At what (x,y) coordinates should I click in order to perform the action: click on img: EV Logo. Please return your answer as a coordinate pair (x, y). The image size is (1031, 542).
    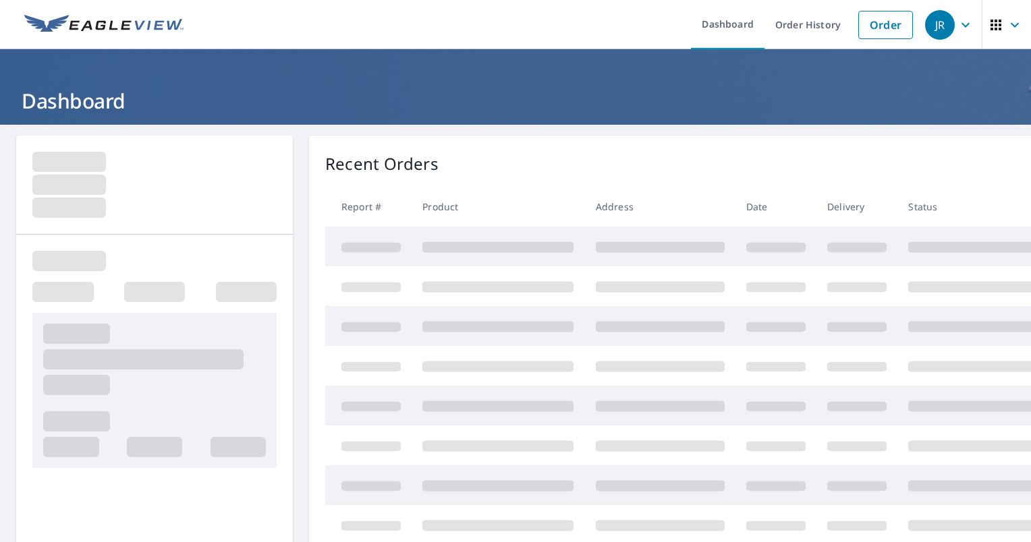
    Looking at the image, I should click on (104, 25).